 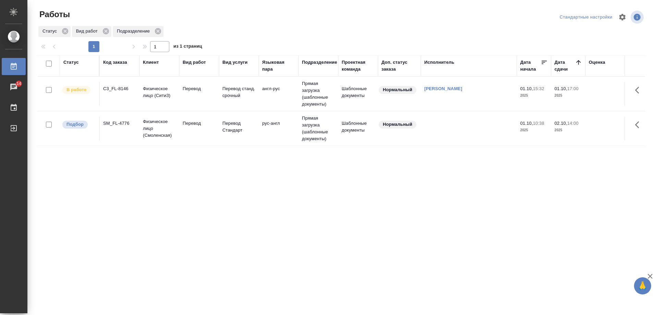 I want to click on div: SM_FL-4776, so click(x=120, y=123).